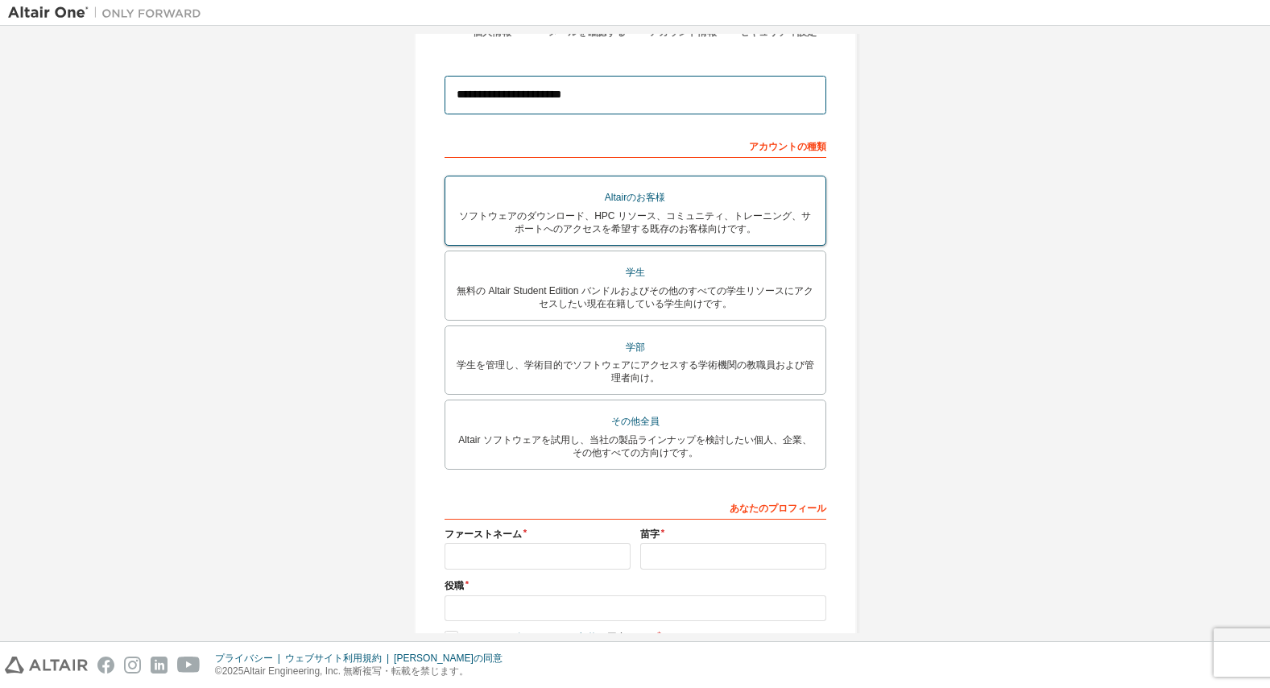 This screenshot has height=688, width=1270. What do you see at coordinates (132, 664) in the screenshot?
I see `img: instagram.svg` at bounding box center [132, 664].